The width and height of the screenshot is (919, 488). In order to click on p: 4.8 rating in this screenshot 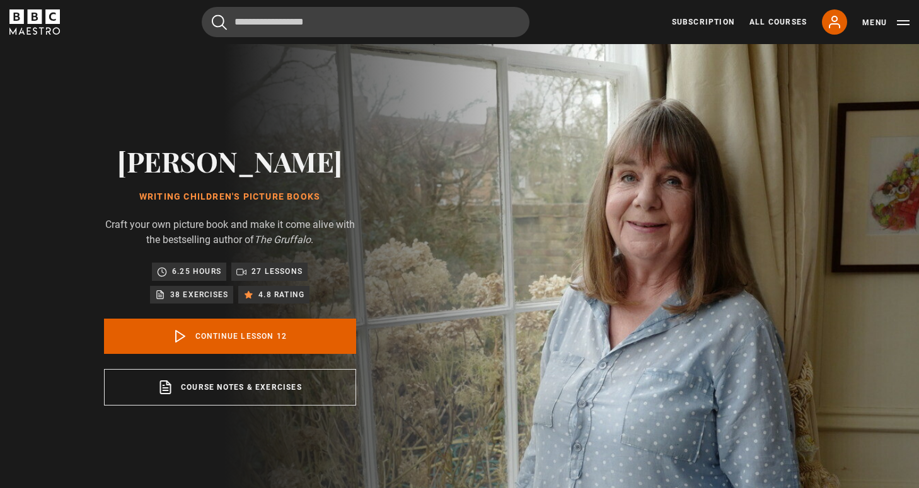, I will do `click(281, 295)`.